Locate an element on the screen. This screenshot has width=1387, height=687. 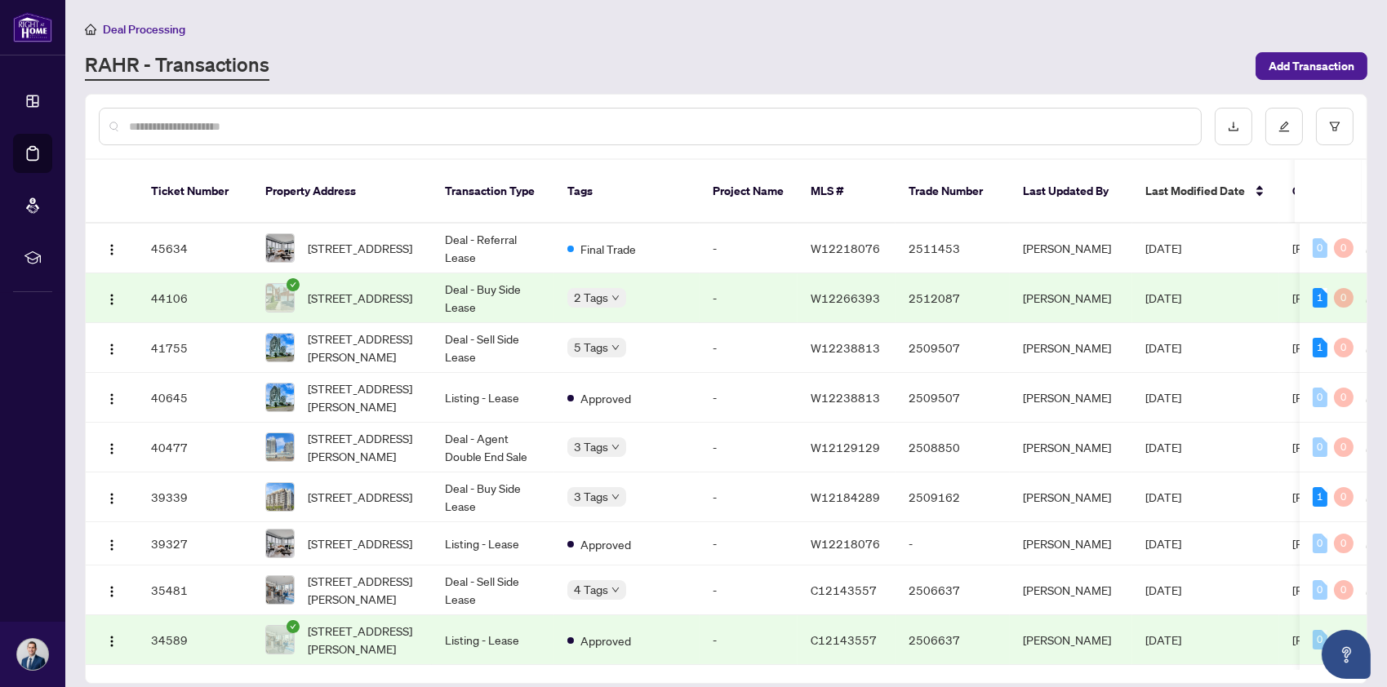
th: Created By is located at coordinates (1328, 192).